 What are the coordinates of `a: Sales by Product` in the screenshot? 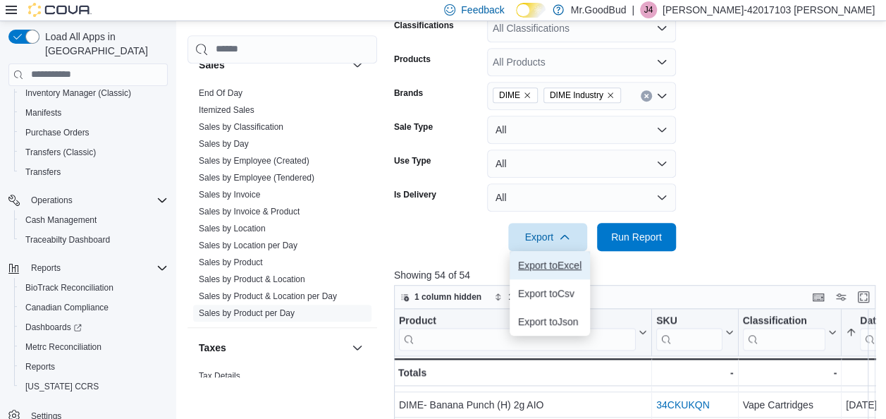 It's located at (231, 262).